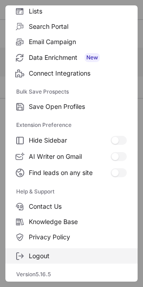 This screenshot has height=287, width=143. I want to click on span: Privacy Policy, so click(78, 237).